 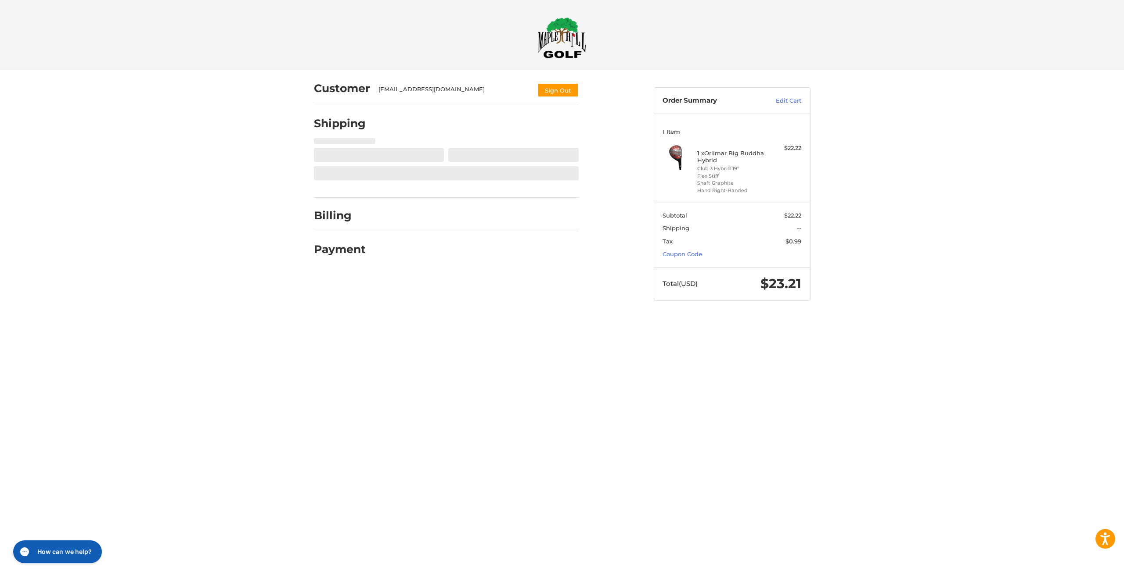 I want to click on li: Hand Right-Handed, so click(x=730, y=190).